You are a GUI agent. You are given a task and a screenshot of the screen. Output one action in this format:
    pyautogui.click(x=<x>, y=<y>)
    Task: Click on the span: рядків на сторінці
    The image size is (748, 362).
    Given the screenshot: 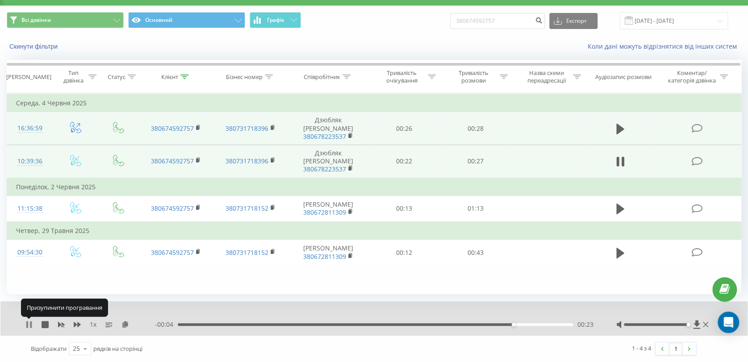 What is the action you would take?
    pyautogui.click(x=118, y=349)
    